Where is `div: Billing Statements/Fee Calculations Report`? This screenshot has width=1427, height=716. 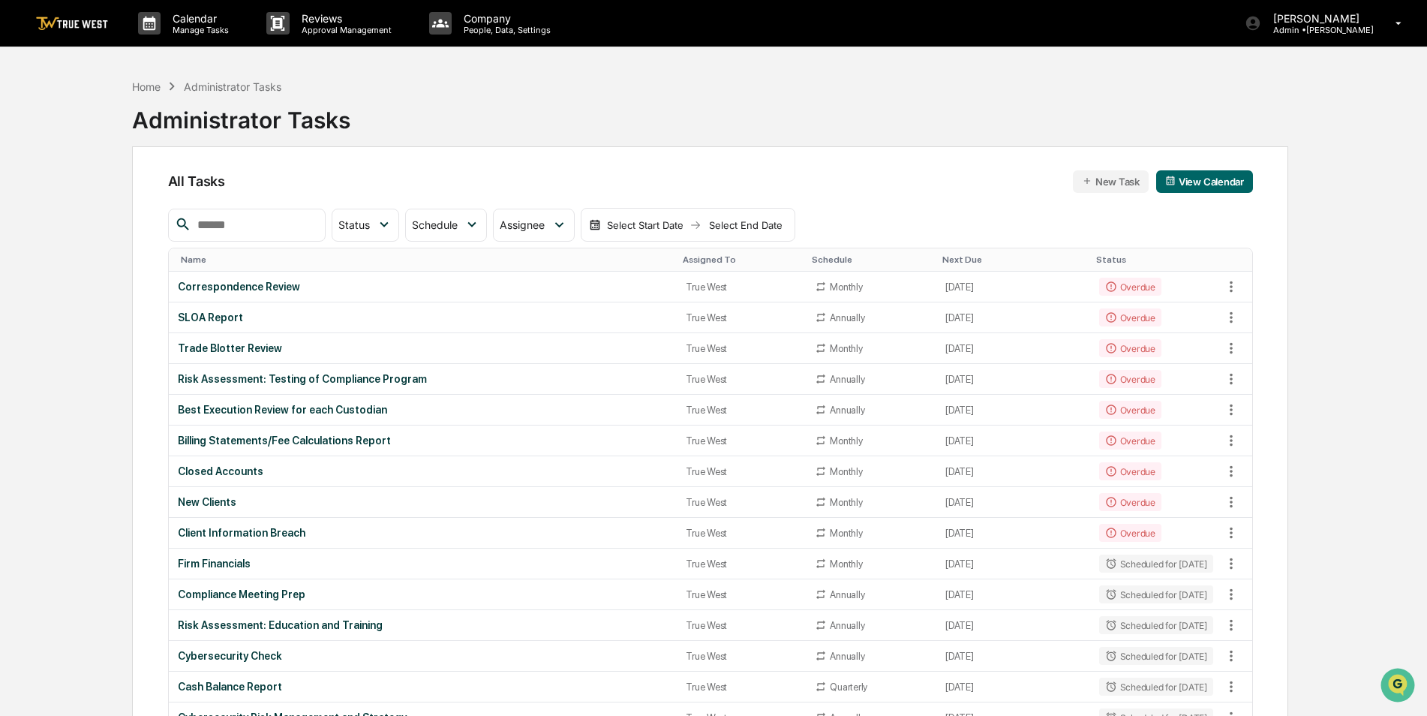 div: Billing Statements/Fee Calculations Report is located at coordinates (423, 440).